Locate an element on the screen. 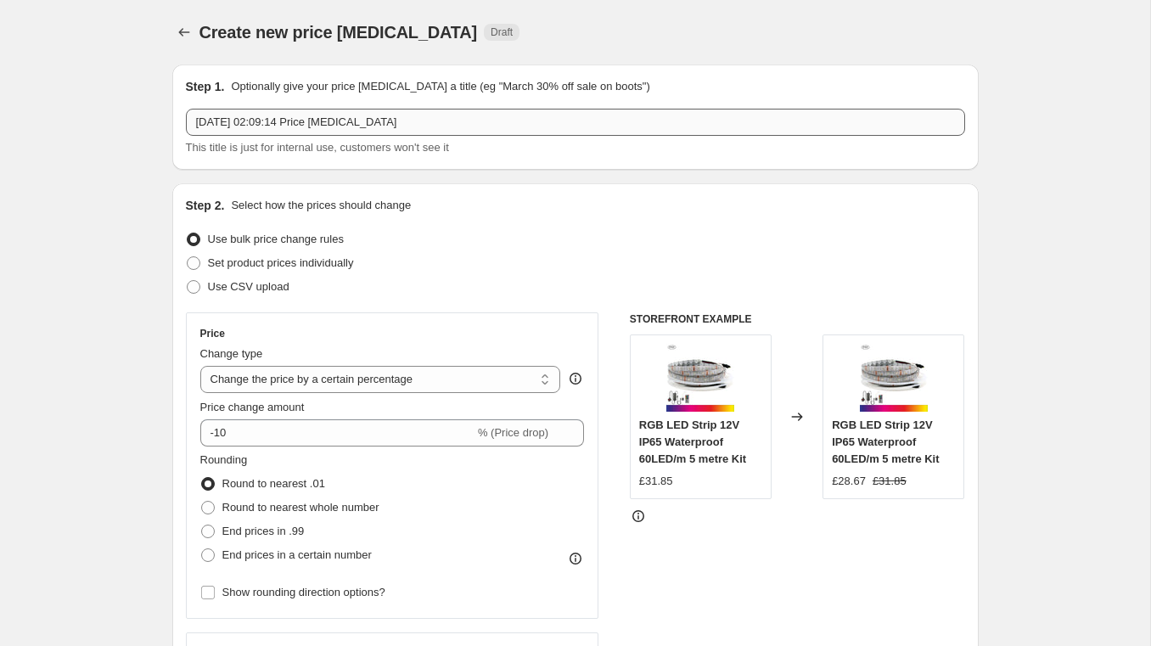  span: % (Price drop) is located at coordinates (513, 432).